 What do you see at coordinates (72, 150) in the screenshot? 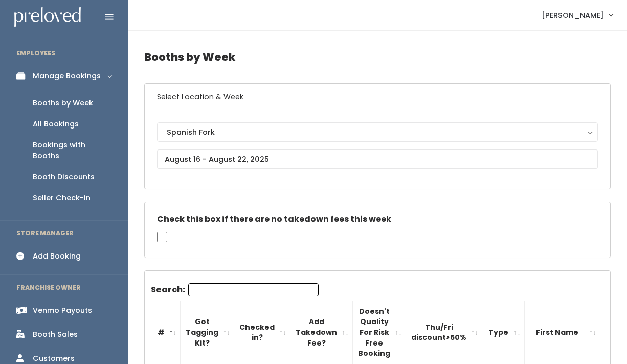
I see `div: Bookings with Booths` at bounding box center [72, 150].